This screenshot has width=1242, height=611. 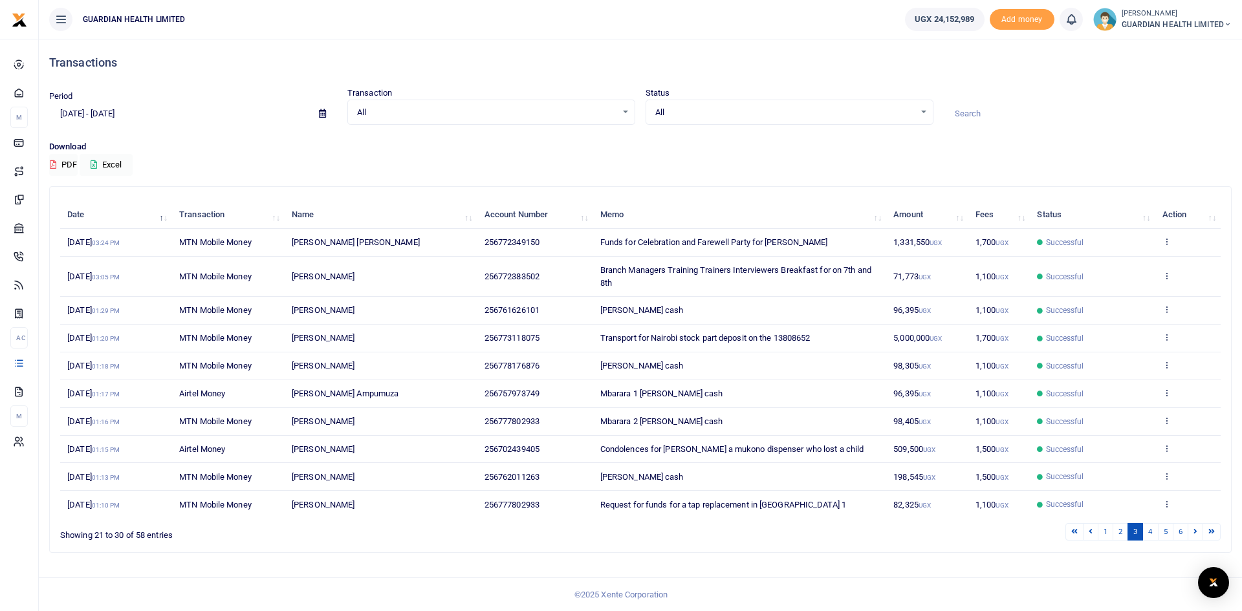 What do you see at coordinates (945, 19) in the screenshot?
I see `a: UGX 24,152,989` at bounding box center [945, 19].